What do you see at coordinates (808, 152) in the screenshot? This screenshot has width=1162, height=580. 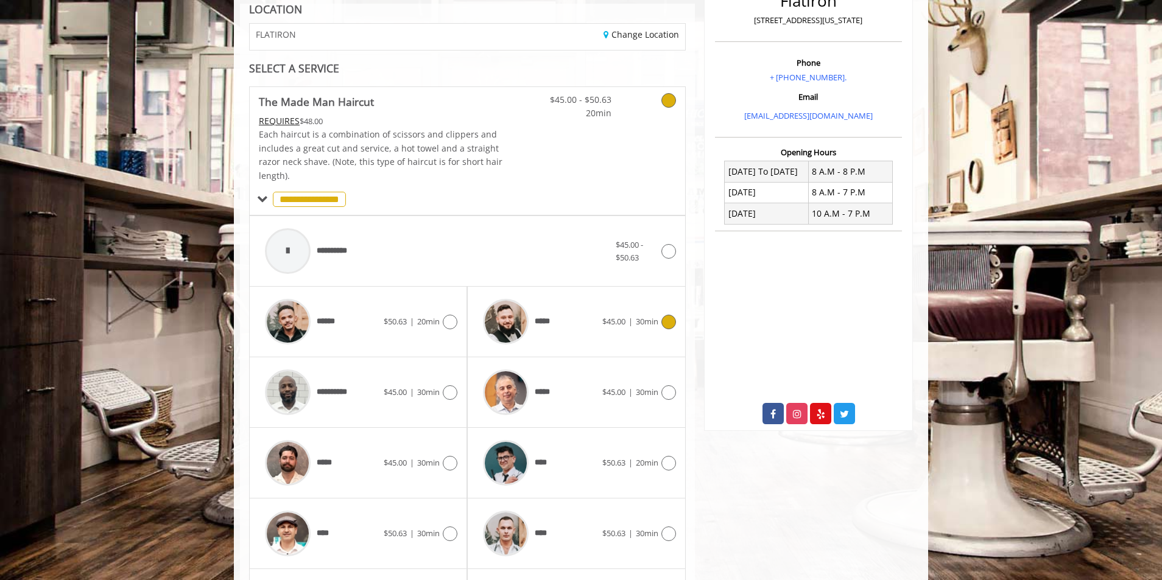 I see `h3: Opening Hours` at bounding box center [808, 152].